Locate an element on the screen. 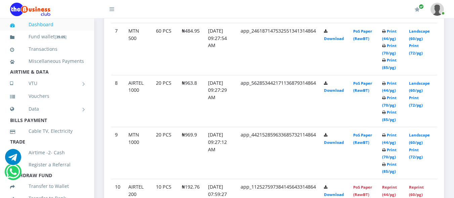 This screenshot has width=454, height=198. a: Fund wallet[39.05] is located at coordinates (47, 37).